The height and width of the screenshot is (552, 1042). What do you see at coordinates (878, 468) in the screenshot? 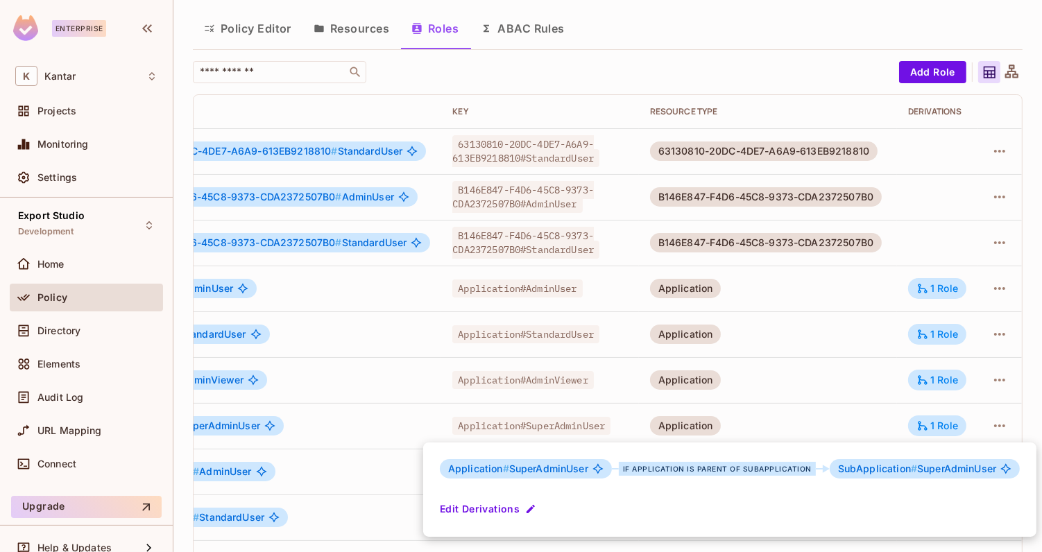
I see `span: SubApplication` at bounding box center [878, 468].